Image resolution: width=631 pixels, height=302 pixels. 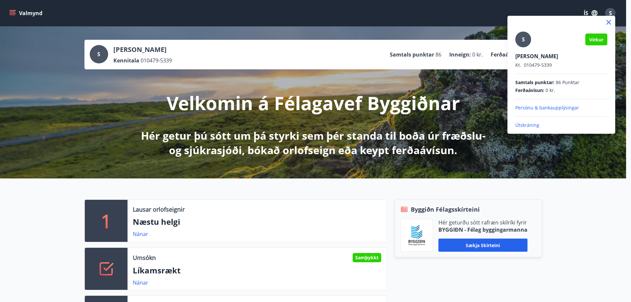 I want to click on span: 0 kr., so click(x=550, y=90).